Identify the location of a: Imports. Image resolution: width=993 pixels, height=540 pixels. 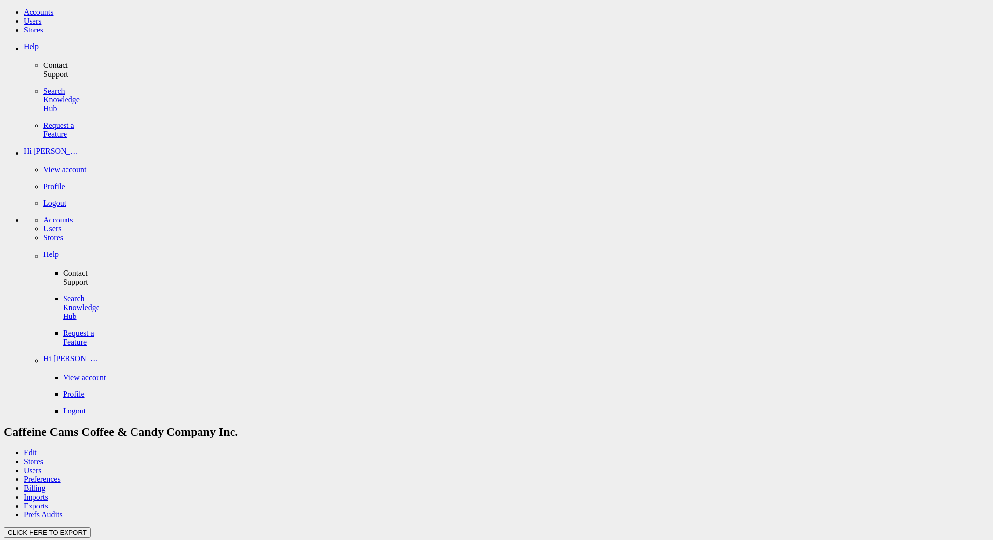
(36, 497).